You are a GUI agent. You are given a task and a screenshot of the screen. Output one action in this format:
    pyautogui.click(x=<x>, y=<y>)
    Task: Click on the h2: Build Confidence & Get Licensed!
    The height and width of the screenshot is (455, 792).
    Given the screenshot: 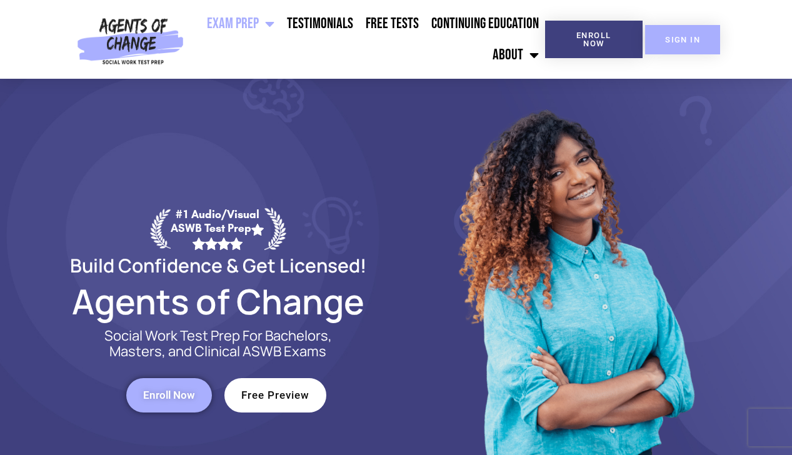 What is the action you would take?
    pyautogui.click(x=218, y=265)
    